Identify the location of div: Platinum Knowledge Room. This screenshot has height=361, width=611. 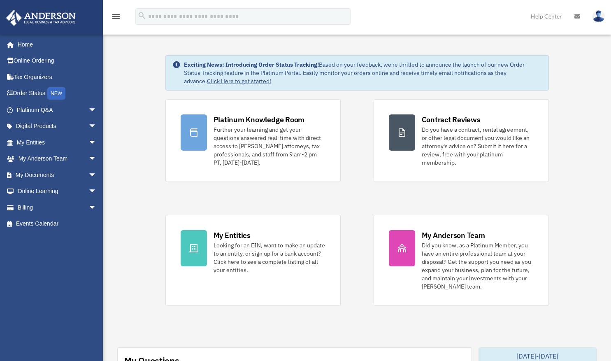
(259, 119).